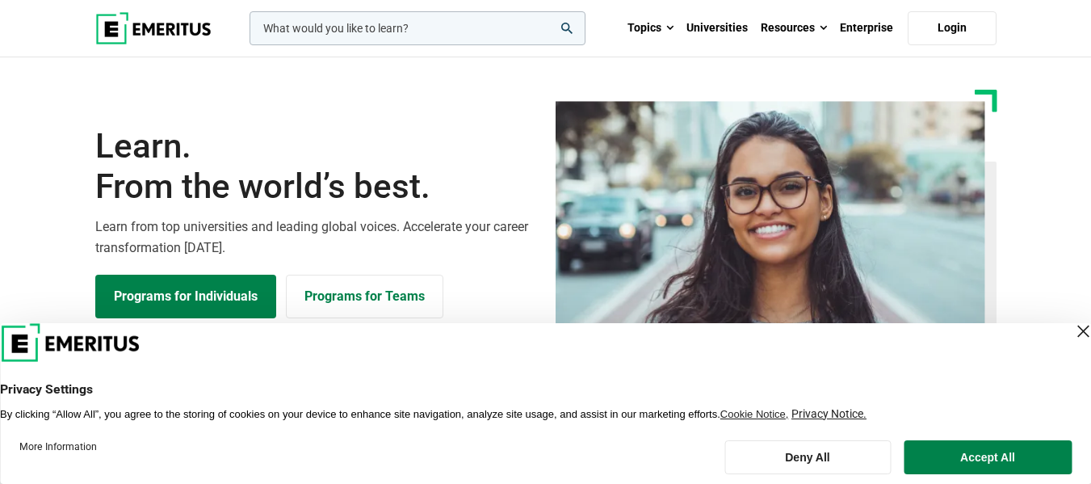 The width and height of the screenshot is (1091, 484). I want to click on h1: Learn., so click(316, 166).